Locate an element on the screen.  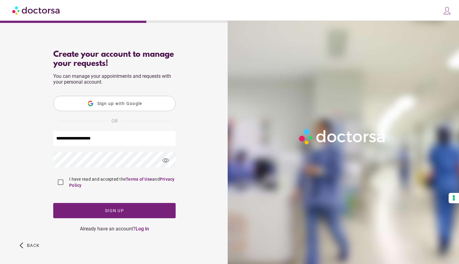
button: Sign up is located at coordinates (114, 211).